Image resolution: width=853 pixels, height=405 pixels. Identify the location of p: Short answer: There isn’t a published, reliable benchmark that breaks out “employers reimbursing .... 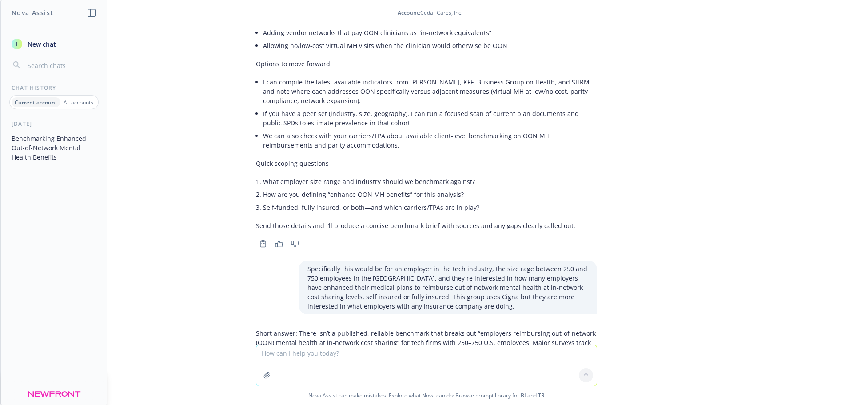
(427, 342).